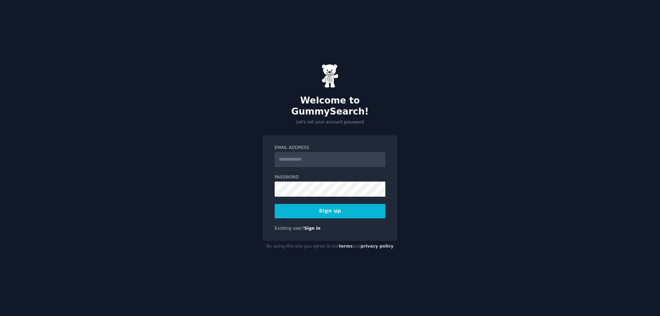  What do you see at coordinates (377, 246) in the screenshot?
I see `a: privacy policy` at bounding box center [377, 246].